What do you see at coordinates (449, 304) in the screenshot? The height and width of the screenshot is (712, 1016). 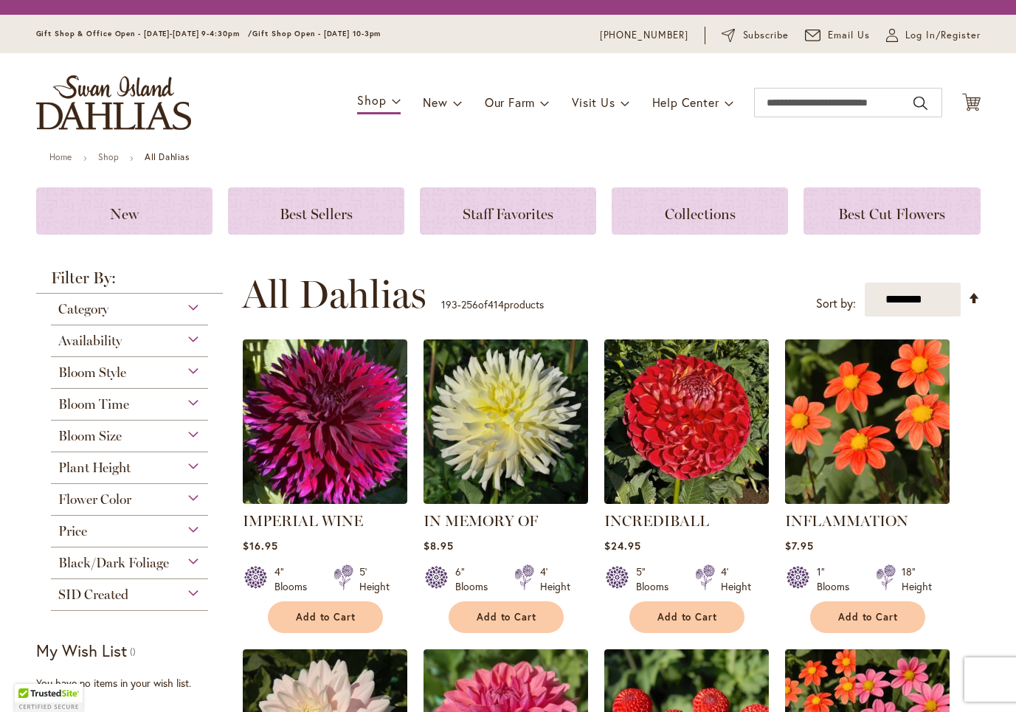 I see `span: 193` at bounding box center [449, 304].